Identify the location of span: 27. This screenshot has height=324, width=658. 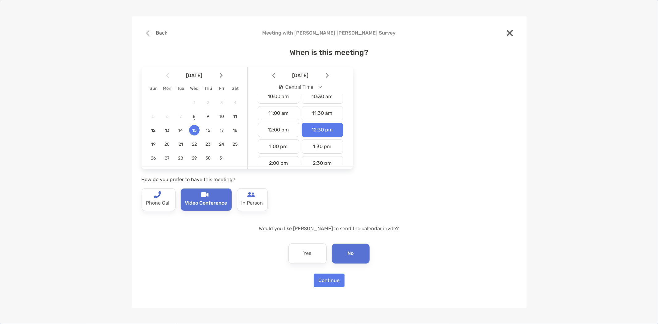
(167, 158).